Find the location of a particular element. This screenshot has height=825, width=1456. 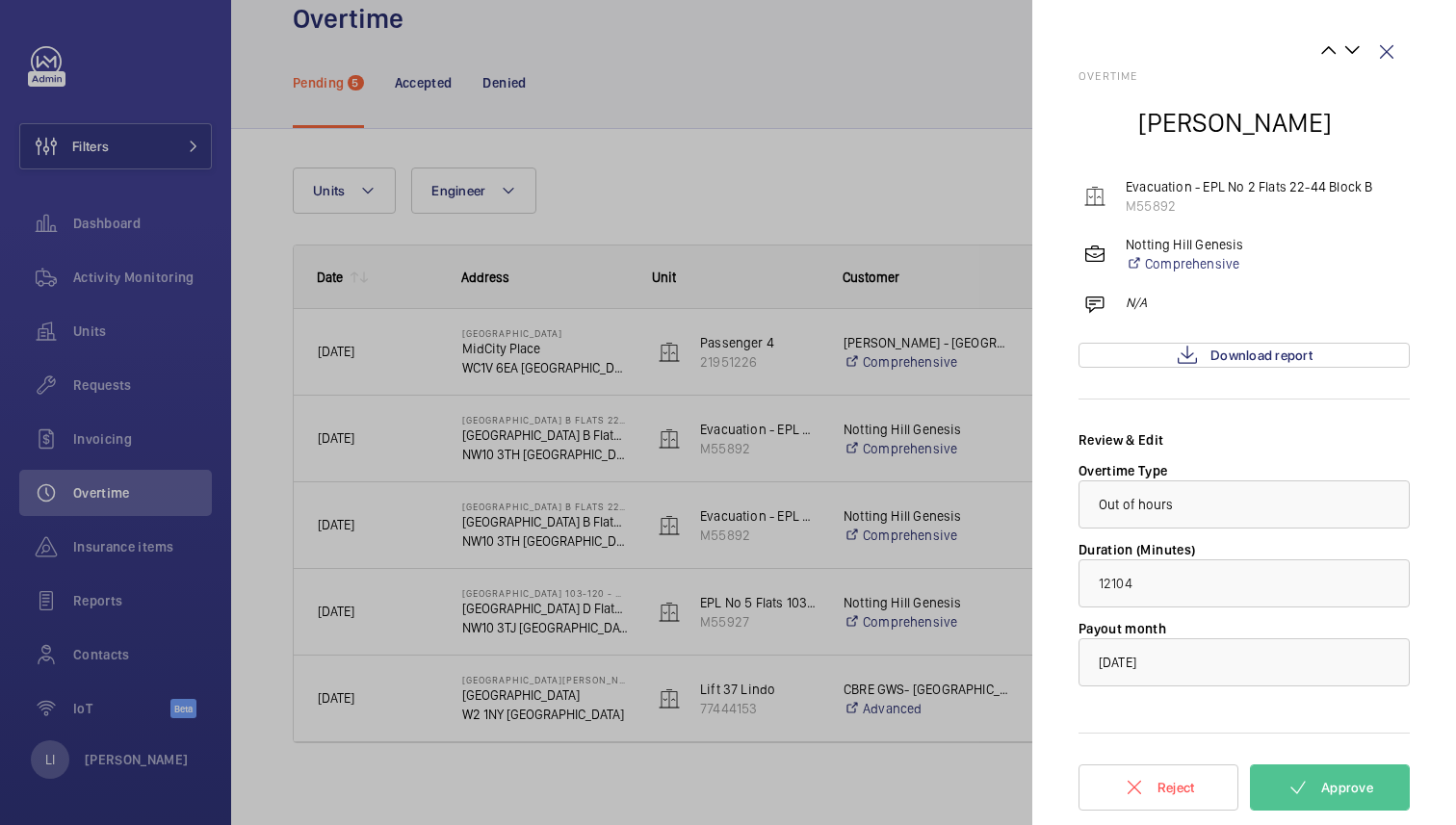

a: Comprehensive is located at coordinates (1185, 264).